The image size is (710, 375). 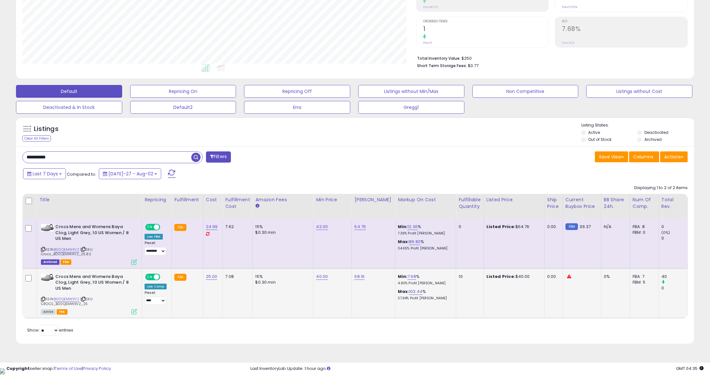 What do you see at coordinates (283, 200) in the screenshot?
I see `div: Amazon Fees` at bounding box center [283, 200].